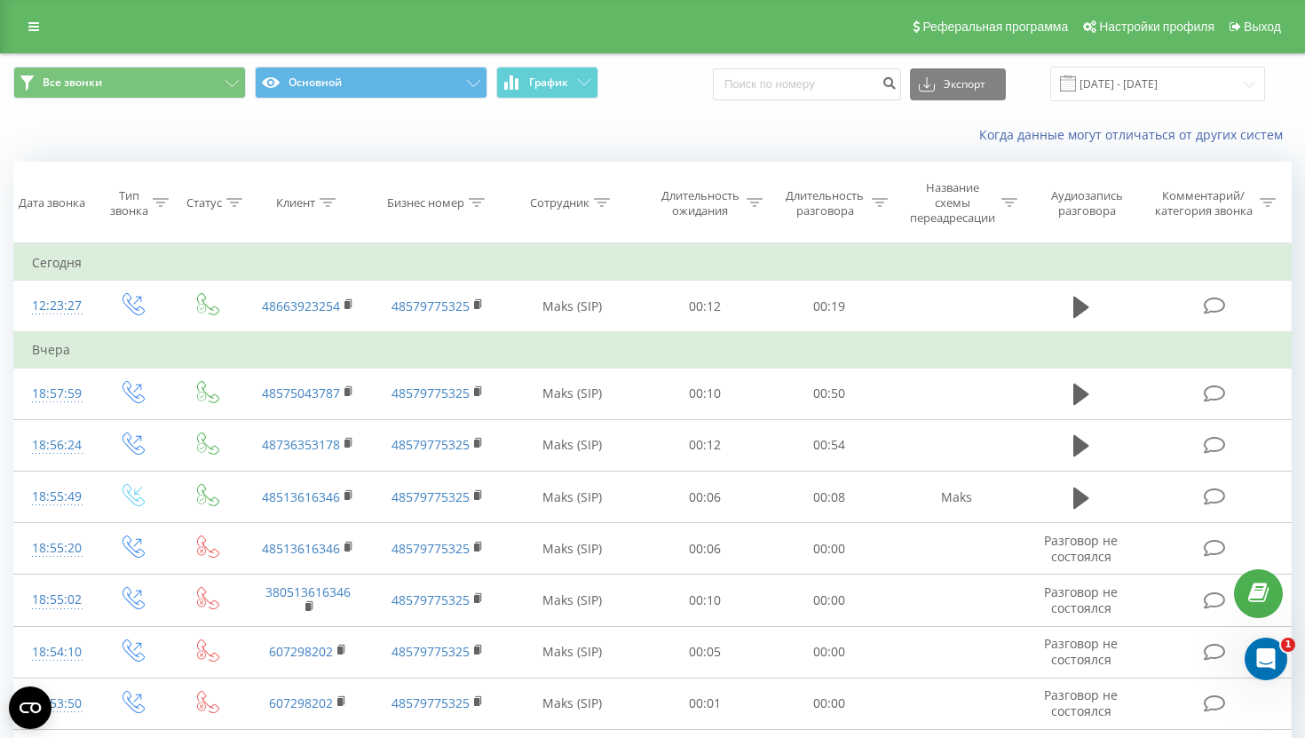 The height and width of the screenshot is (738, 1305). What do you see at coordinates (704, 703) in the screenshot?
I see `td: 00:01` at bounding box center [704, 703].